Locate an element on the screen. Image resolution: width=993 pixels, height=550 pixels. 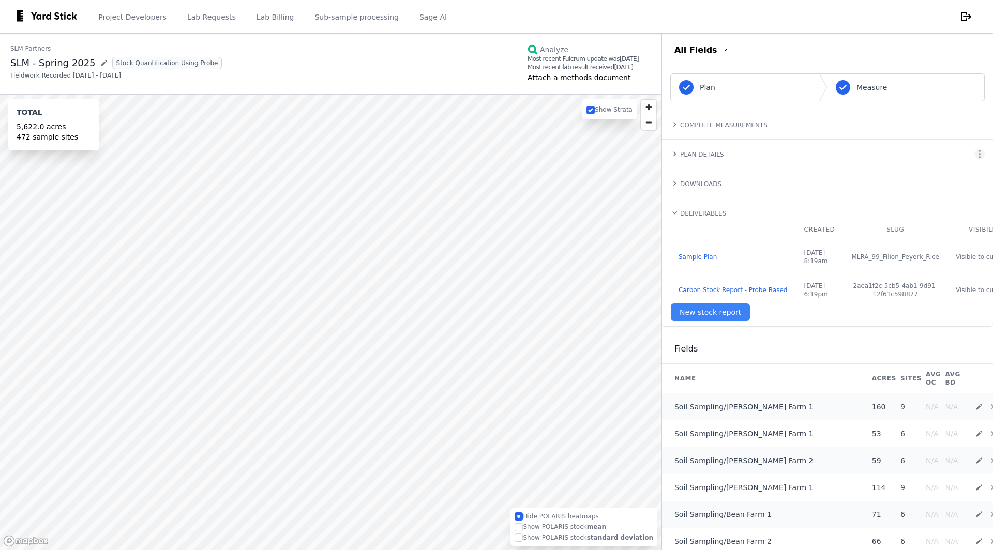
button: Zoom in is located at coordinates (648, 107).